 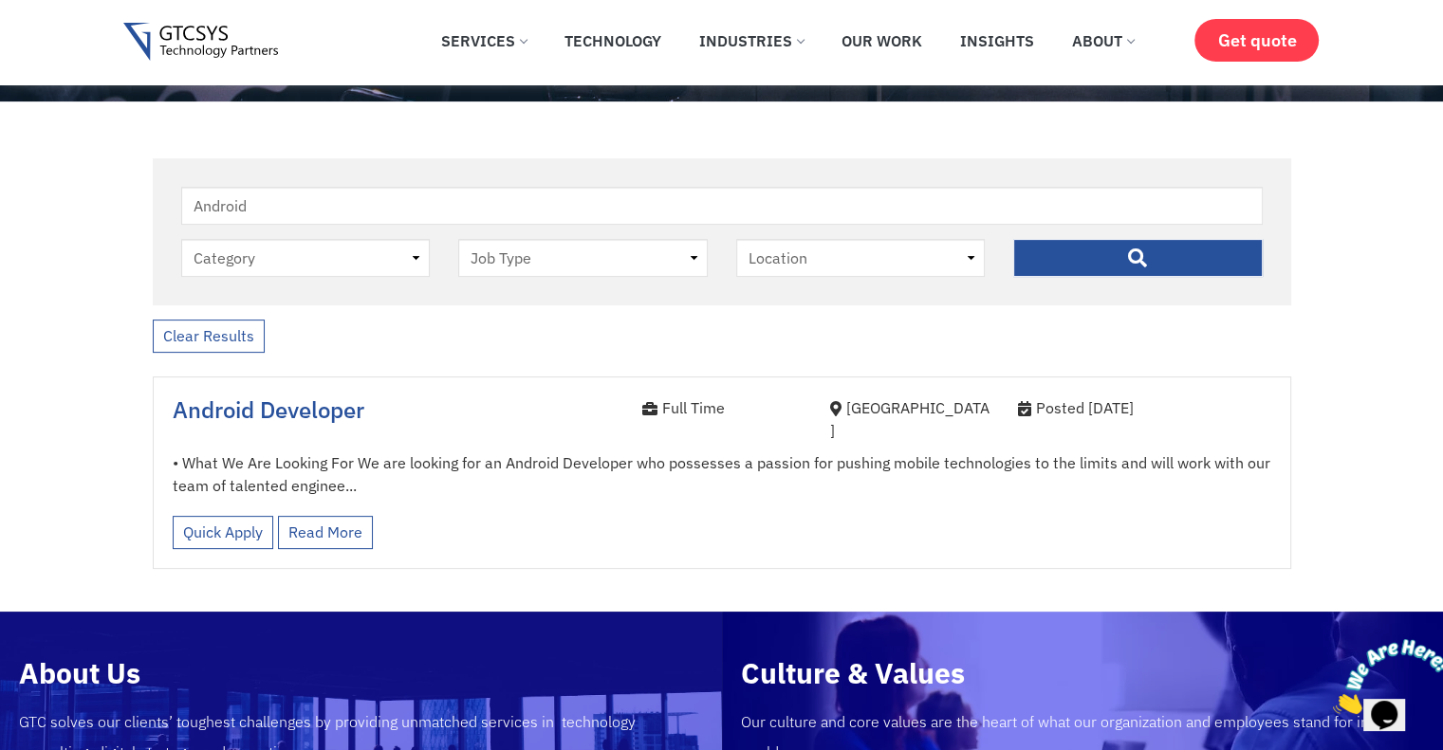 What do you see at coordinates (722, 474) in the screenshot?
I see `p: • What We Are Looking For We are looking for an Android Developer who possesses a passion for pus...` at bounding box center [722, 474].